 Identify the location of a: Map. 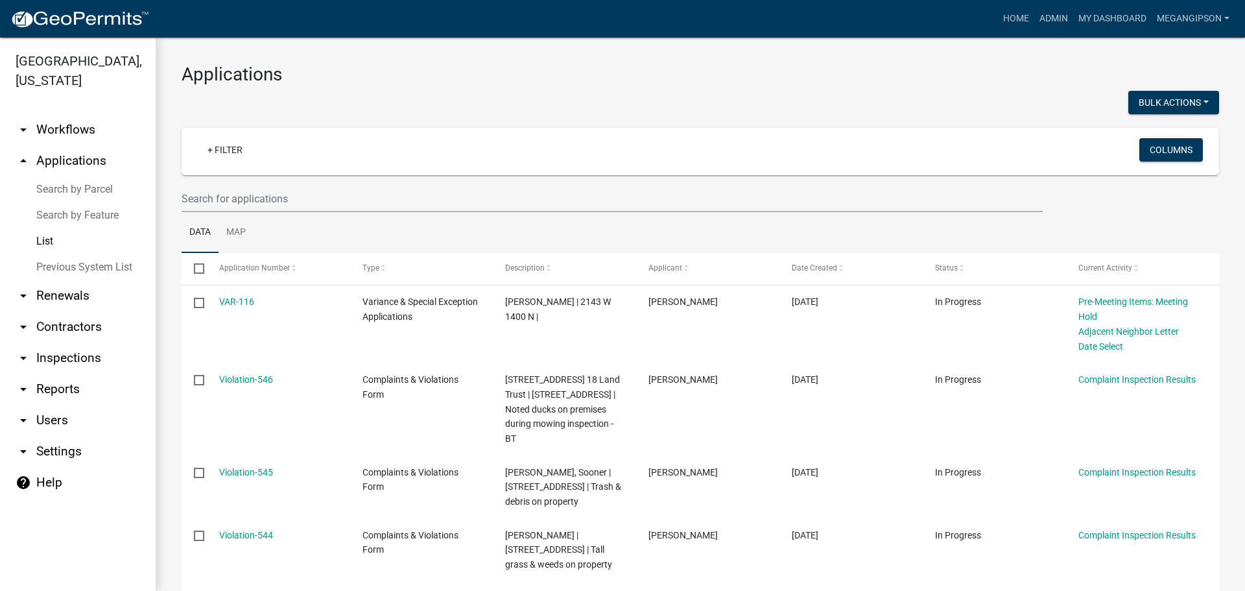
(236, 233).